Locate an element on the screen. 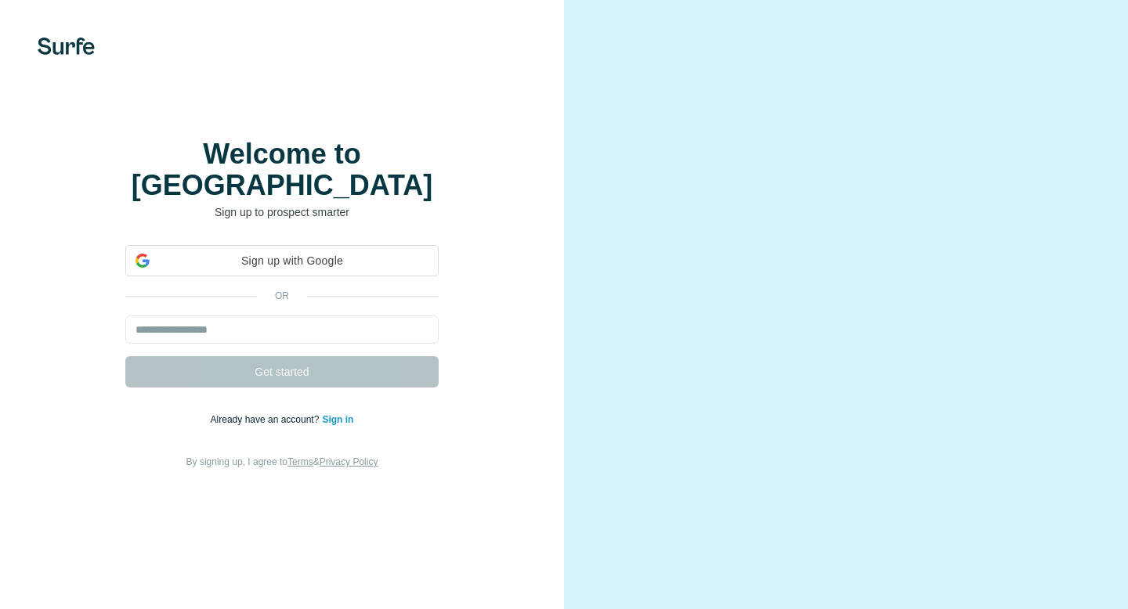  a: Sign in is located at coordinates (337, 420).